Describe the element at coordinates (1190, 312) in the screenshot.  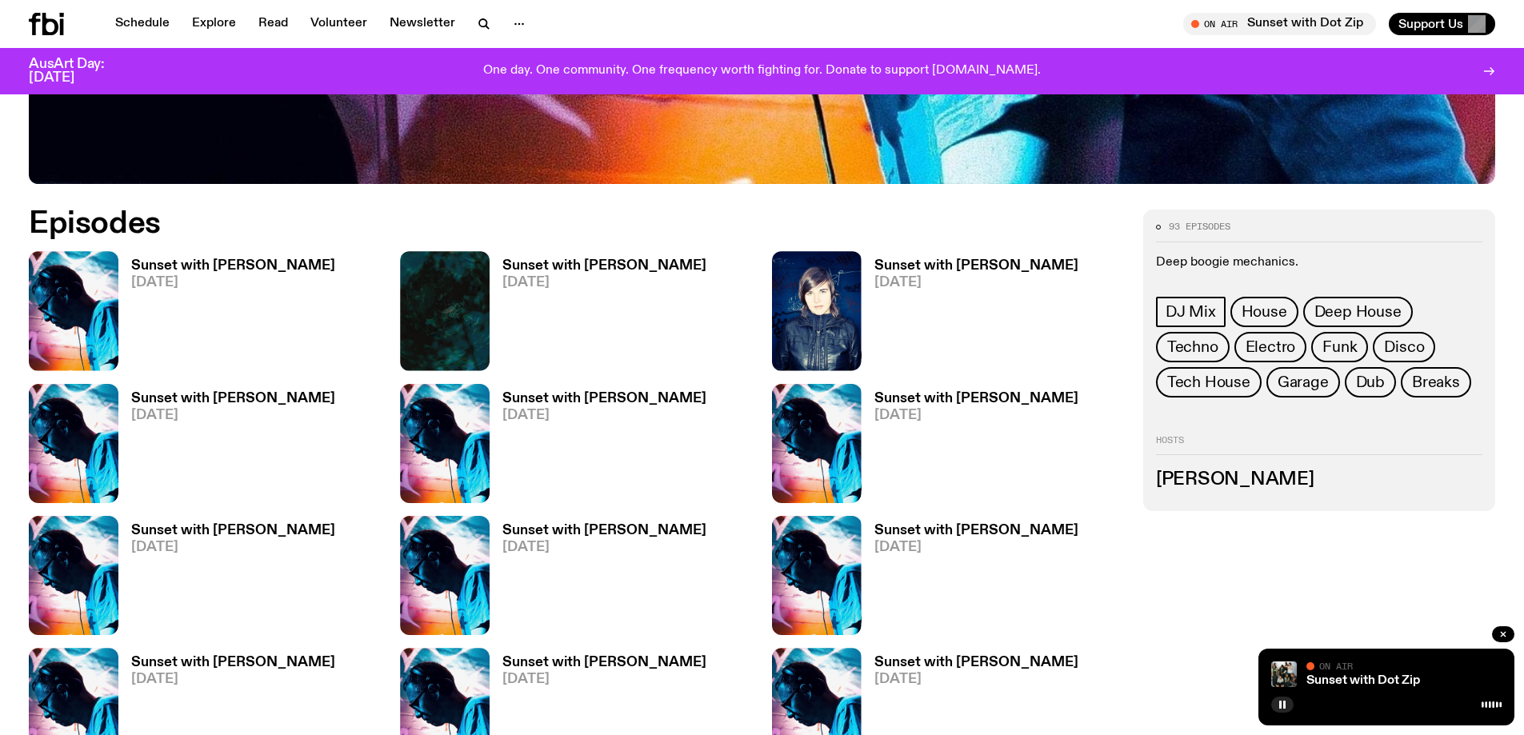
I see `a: DJ Mix` at that location.